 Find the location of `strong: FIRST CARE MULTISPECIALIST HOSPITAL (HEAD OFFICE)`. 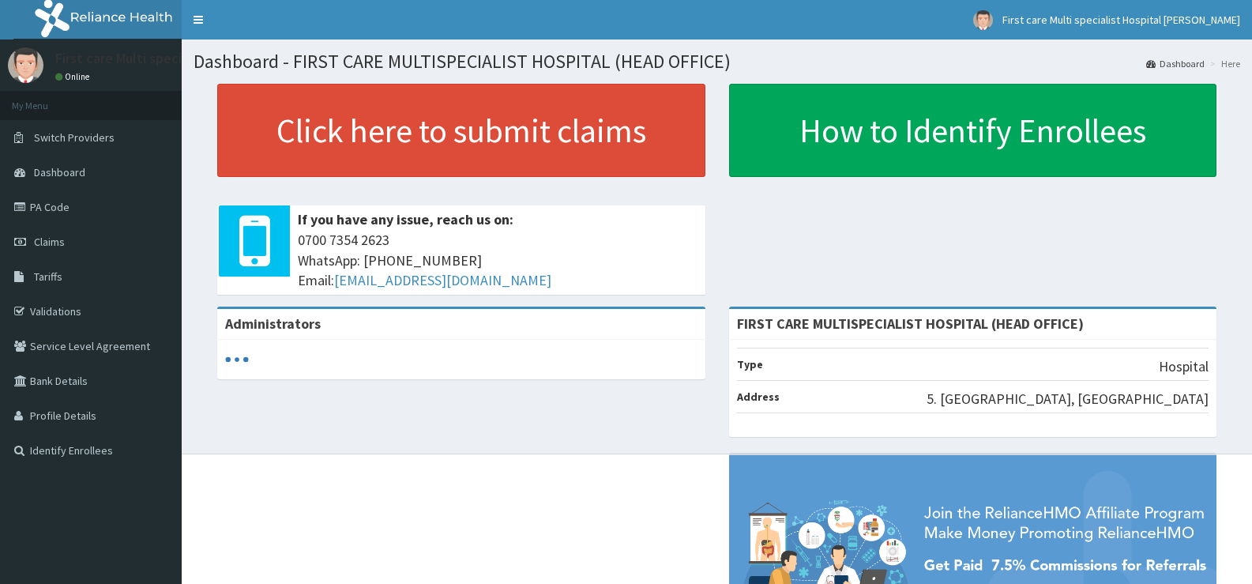

strong: FIRST CARE MULTISPECIALIST HOSPITAL (HEAD OFFICE) is located at coordinates (910, 323).